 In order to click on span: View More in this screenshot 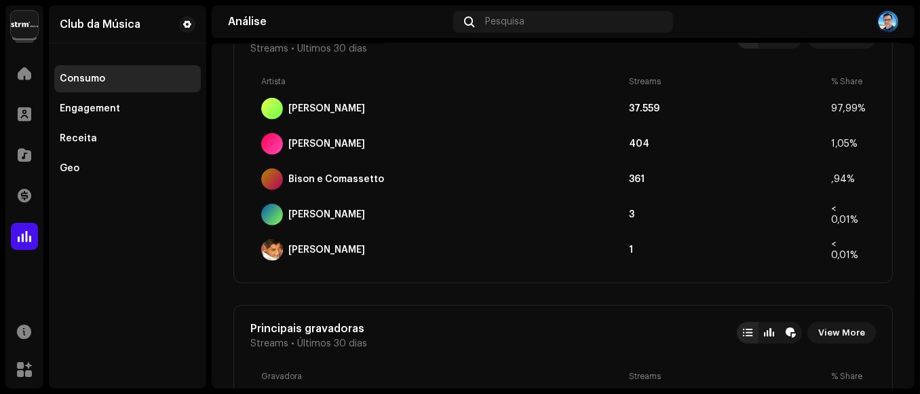, I will do `click(842, 333)`.